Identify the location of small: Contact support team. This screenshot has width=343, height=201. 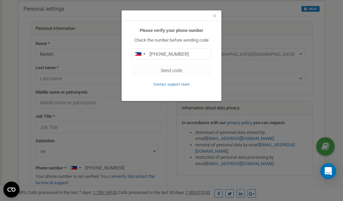
(172, 84).